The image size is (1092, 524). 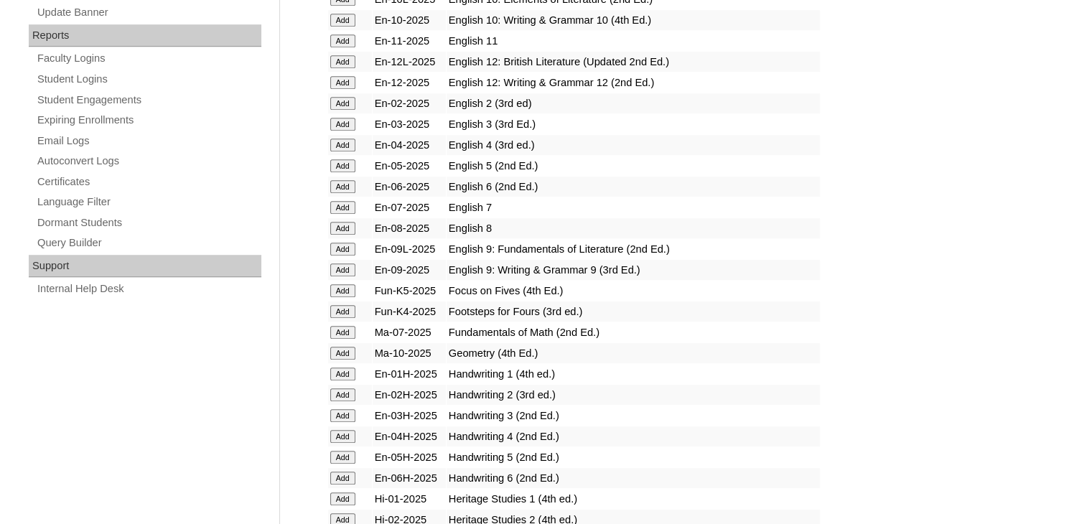 I want to click on td: En-05H-2025, so click(x=409, y=457).